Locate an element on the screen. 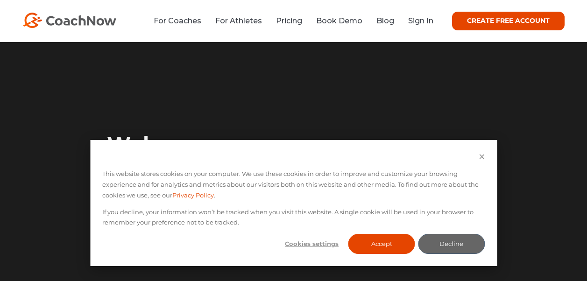 The height and width of the screenshot is (281, 587). a: Blog is located at coordinates (386, 21).